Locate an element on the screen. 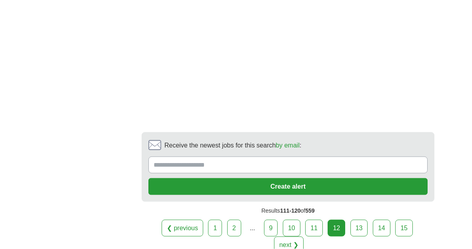 Image resolution: width=472 pixels, height=249 pixels. button: Create alert is located at coordinates (288, 187).